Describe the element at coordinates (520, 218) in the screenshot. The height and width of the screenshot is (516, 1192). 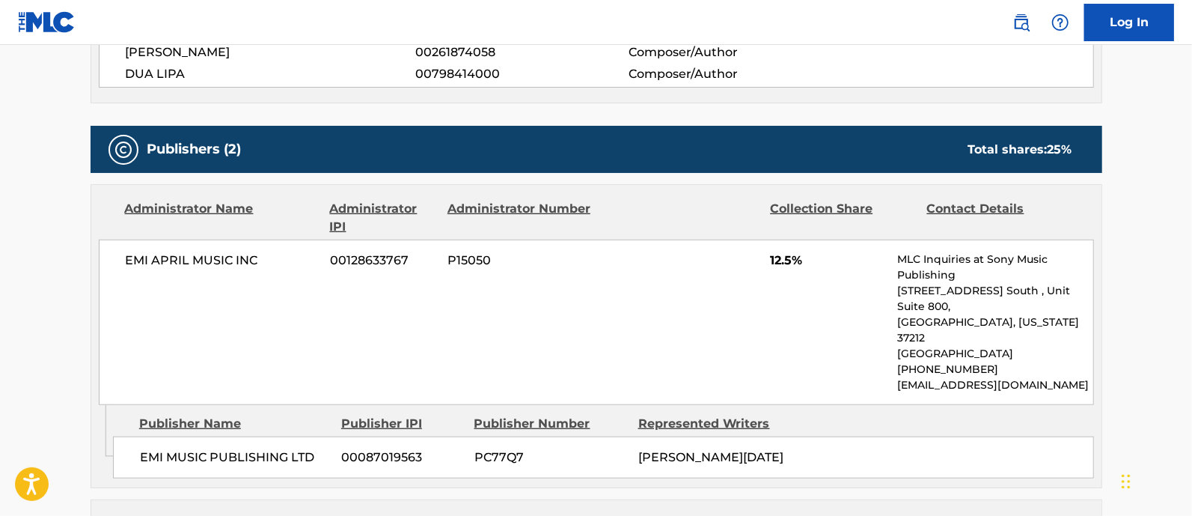
I see `div: Administrator Number` at that location.